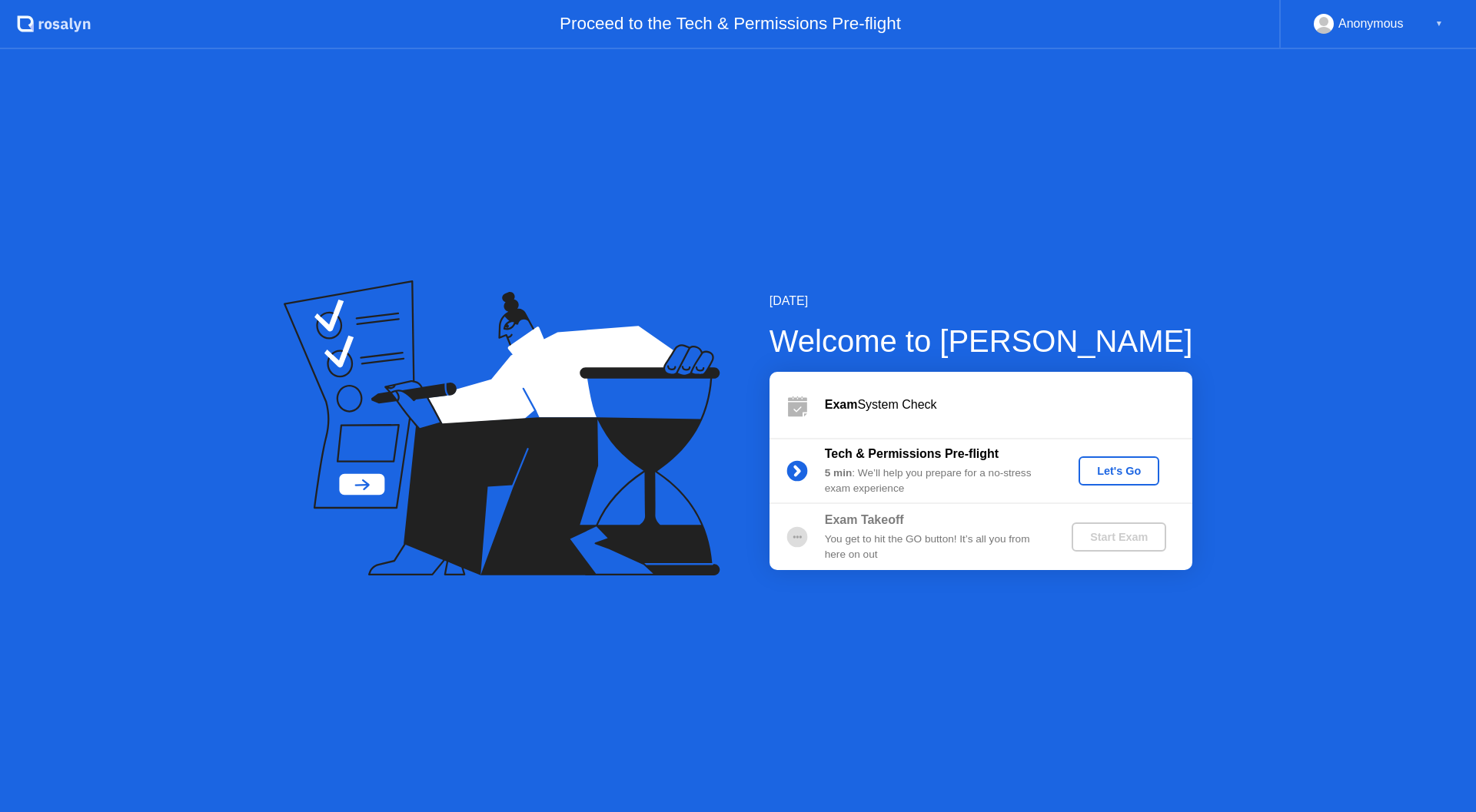 Image resolution: width=1476 pixels, height=812 pixels. What do you see at coordinates (1118, 536) in the screenshot?
I see `button: Start Exam` at bounding box center [1118, 536].